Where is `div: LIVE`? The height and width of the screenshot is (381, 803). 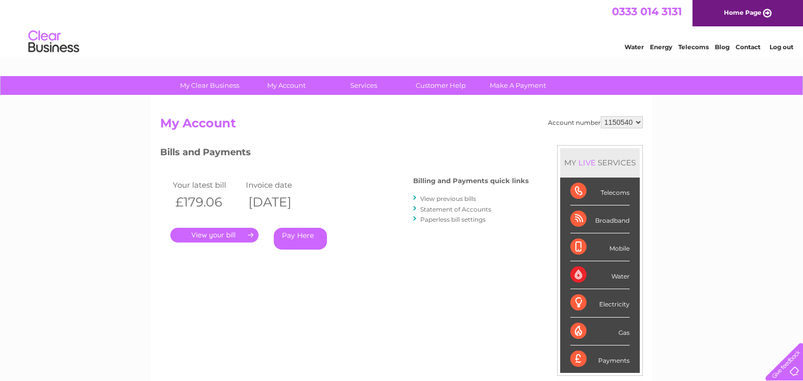 div: LIVE is located at coordinates (587, 162).